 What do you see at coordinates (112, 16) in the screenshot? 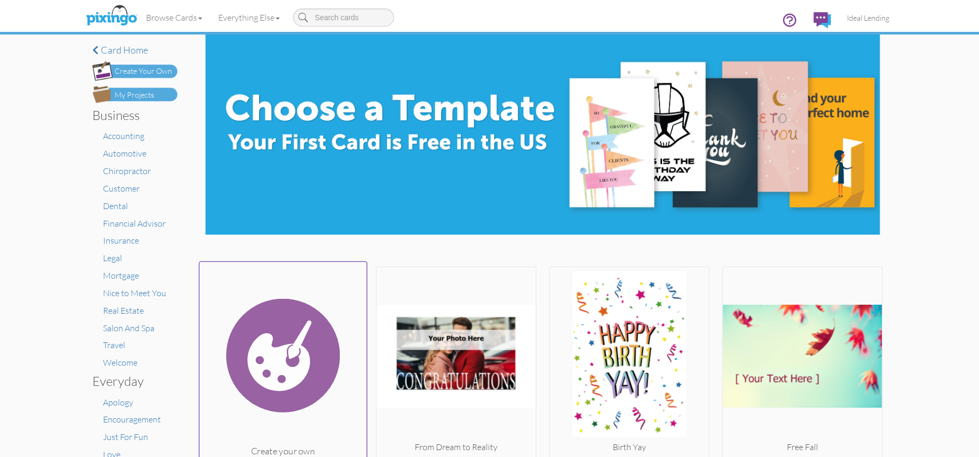
I see `img: pixingo logo` at bounding box center [112, 16].